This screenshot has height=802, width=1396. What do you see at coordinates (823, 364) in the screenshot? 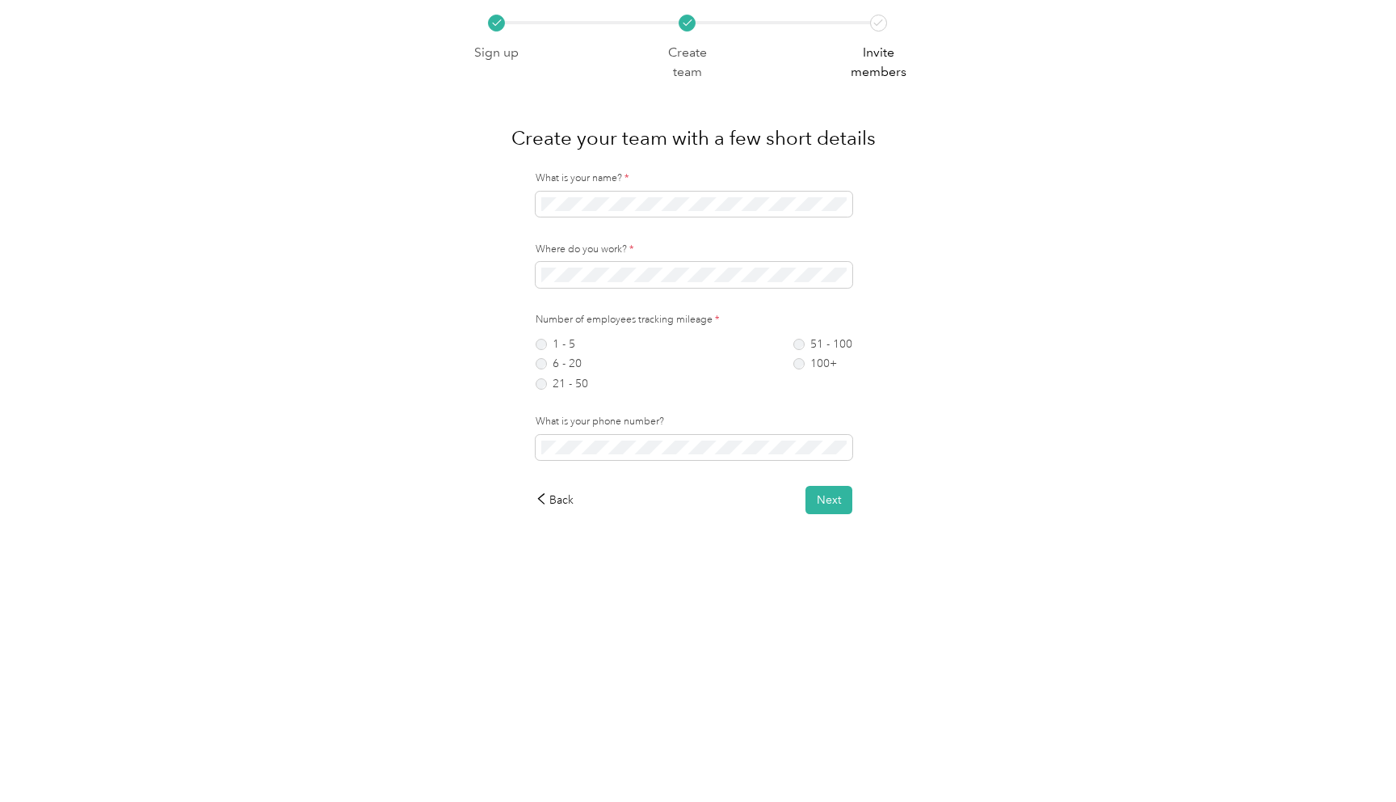
I see `label: 100+` at bounding box center [823, 364].